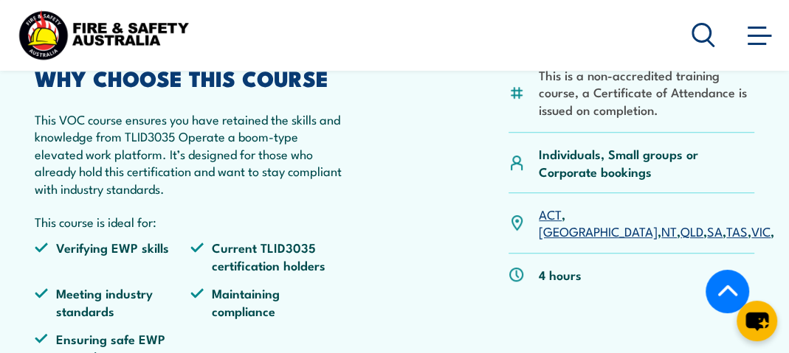 This screenshot has height=353, width=789. What do you see at coordinates (691, 231) in the screenshot?
I see `a: QLD` at bounding box center [691, 231].